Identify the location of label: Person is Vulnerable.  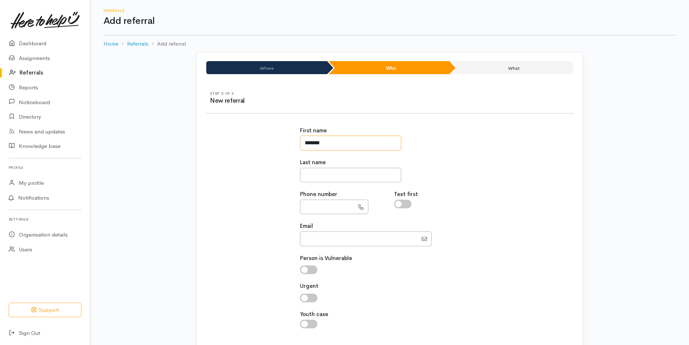
(326, 258).